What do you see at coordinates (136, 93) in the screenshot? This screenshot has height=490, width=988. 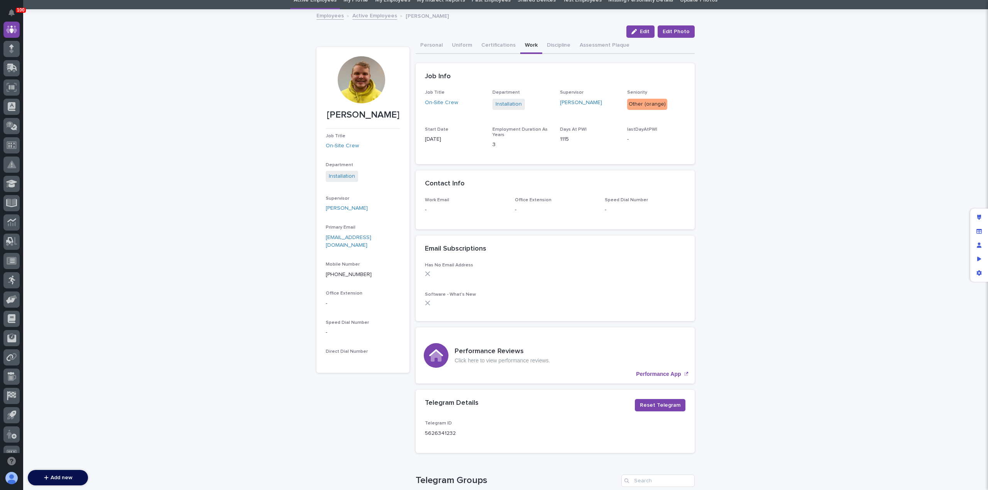 I see `button: Start new chat` at bounding box center [136, 93].